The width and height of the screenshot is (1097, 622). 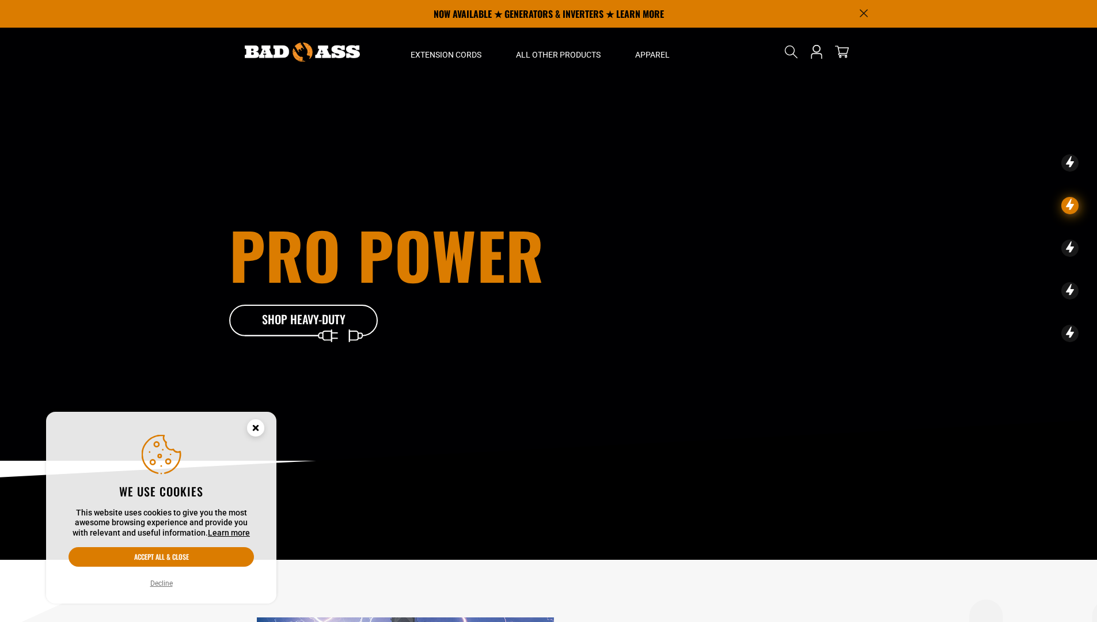 What do you see at coordinates (161, 557) in the screenshot?
I see `button: Accept all & close` at bounding box center [161, 557].